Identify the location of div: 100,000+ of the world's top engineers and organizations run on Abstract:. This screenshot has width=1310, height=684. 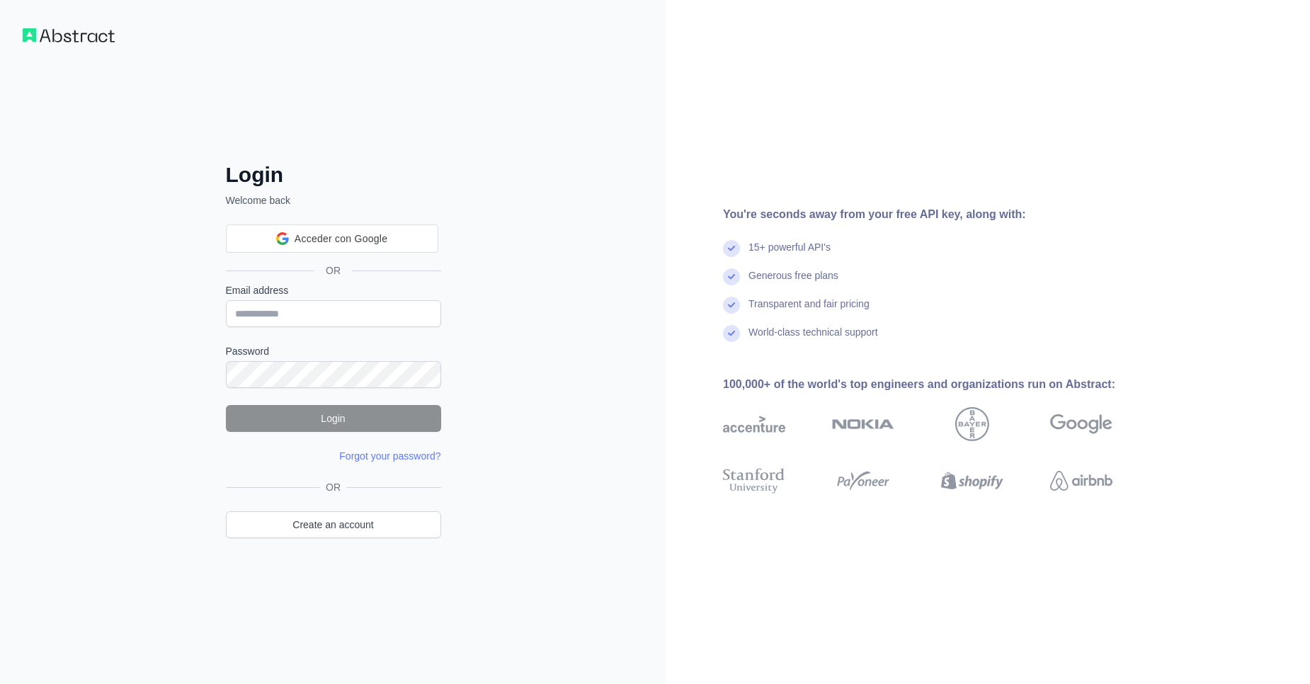
(941, 385).